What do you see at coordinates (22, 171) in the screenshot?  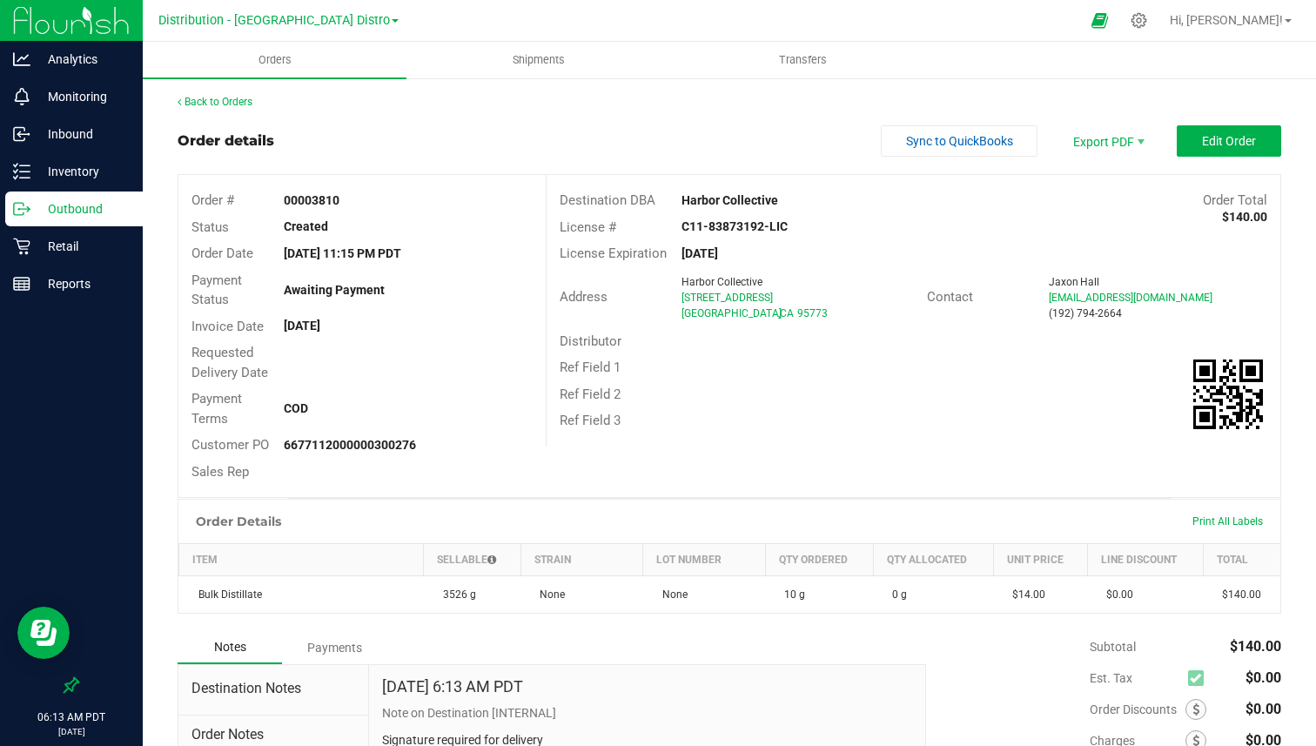 I see `inline-svg: Inventory` at bounding box center [22, 171].